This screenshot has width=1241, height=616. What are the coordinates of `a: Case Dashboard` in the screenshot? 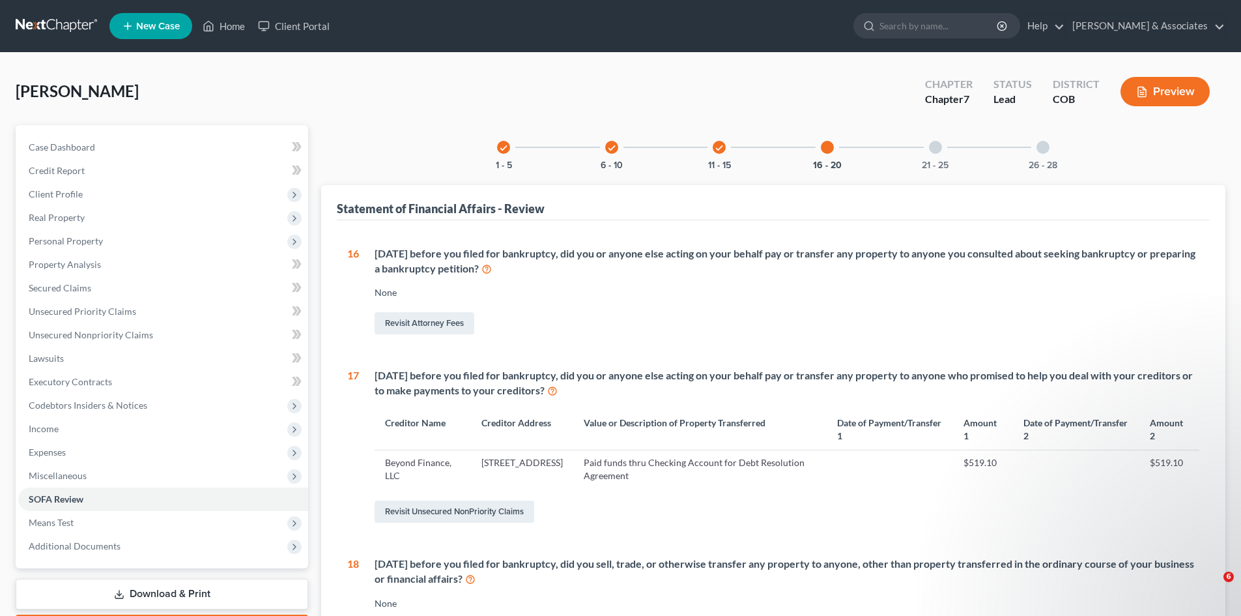 It's located at (163, 147).